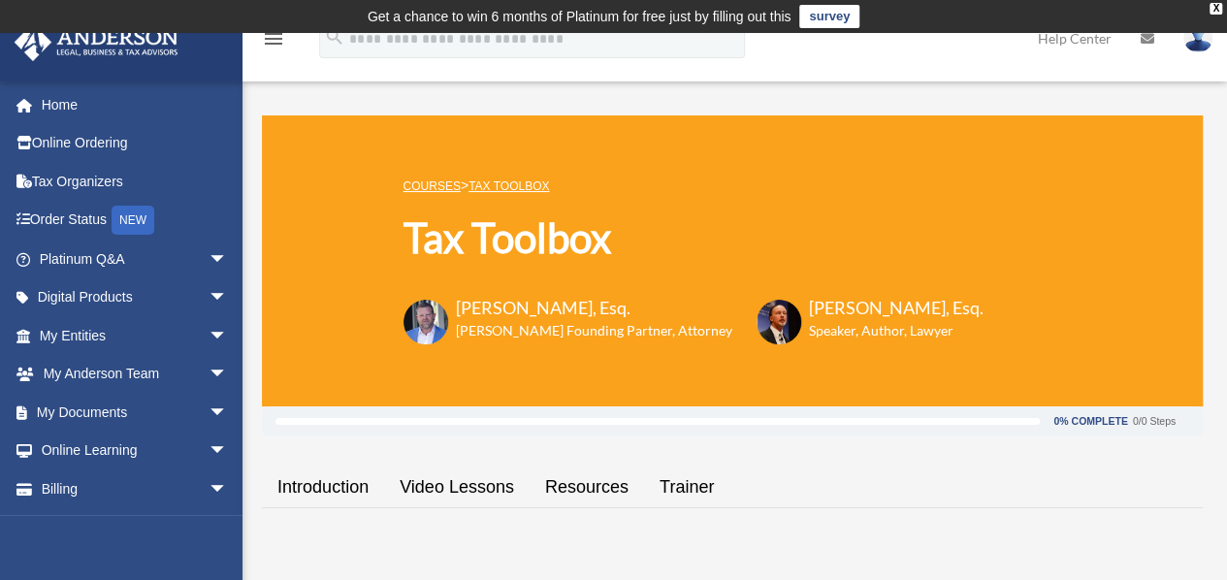 The height and width of the screenshot is (580, 1227). Describe the element at coordinates (779, 322) in the screenshot. I see `img: Scott-Estill-Headshot.png` at that location.